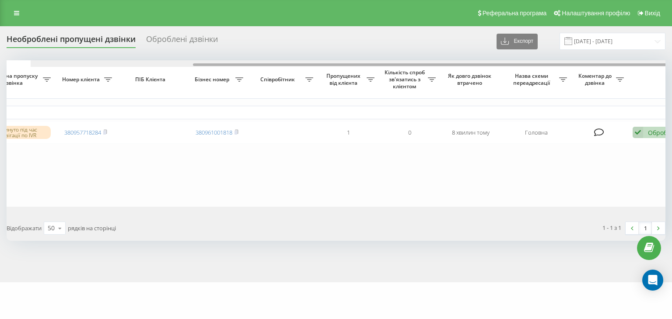 The width and height of the screenshot is (672, 319). I want to click on span: Вихід, so click(652, 13).